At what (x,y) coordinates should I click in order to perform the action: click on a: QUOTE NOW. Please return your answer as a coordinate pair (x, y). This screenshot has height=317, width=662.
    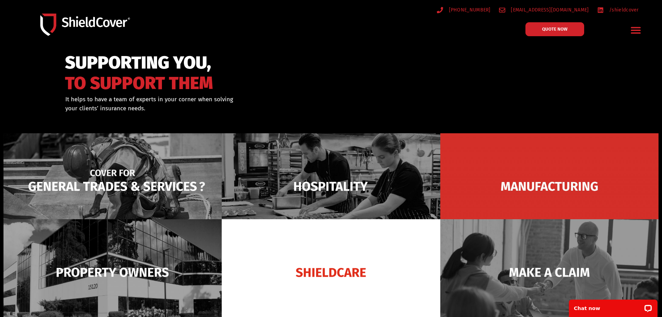
    Looking at the image, I should click on (555, 29).